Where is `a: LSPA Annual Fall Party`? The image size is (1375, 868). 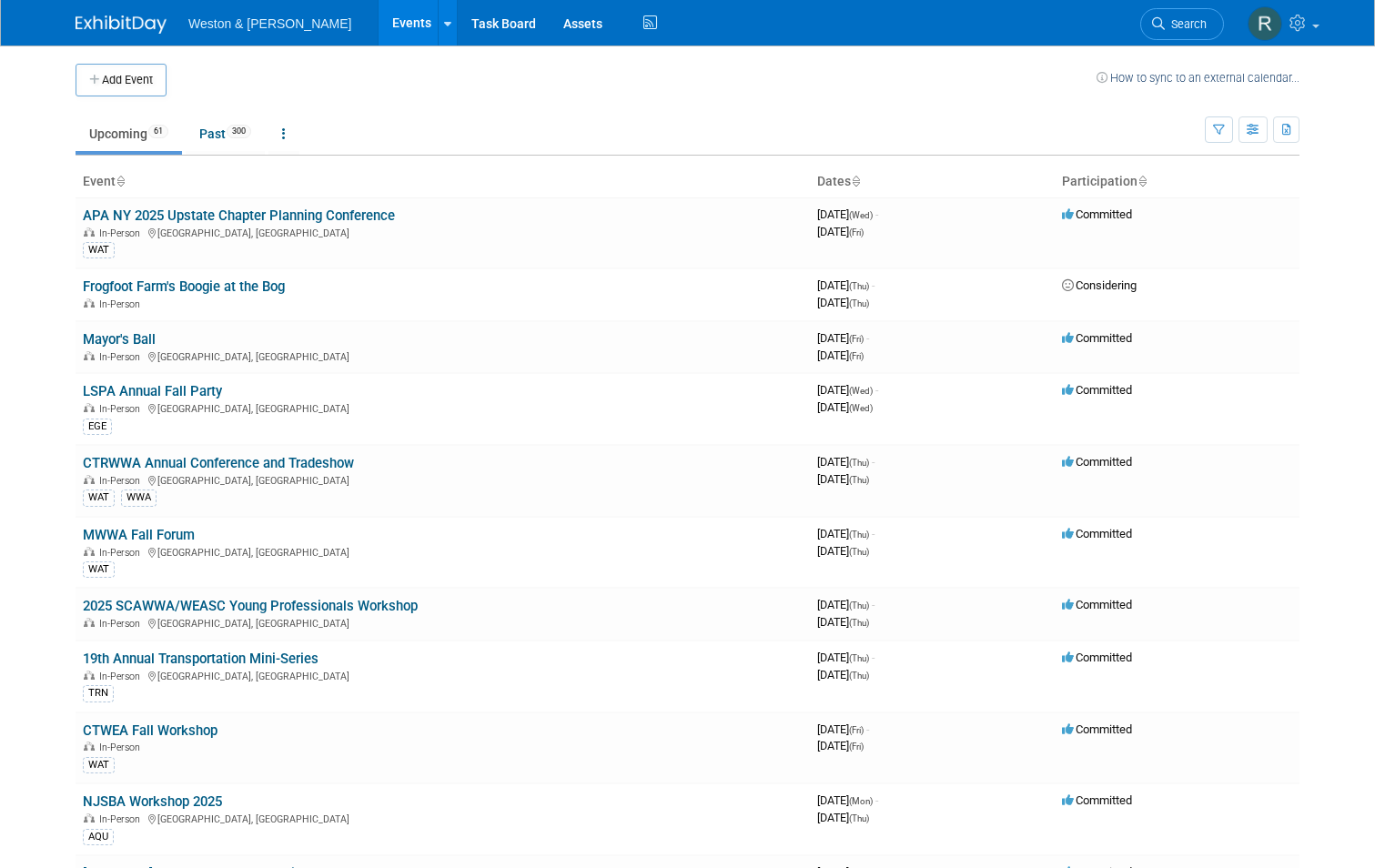
a: LSPA Annual Fall Party is located at coordinates (152, 391).